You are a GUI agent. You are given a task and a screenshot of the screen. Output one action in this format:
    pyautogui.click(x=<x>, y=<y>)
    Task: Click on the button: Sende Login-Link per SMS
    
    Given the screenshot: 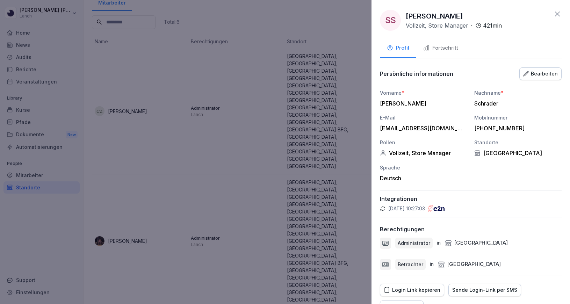 What is the action you would take?
    pyautogui.click(x=485, y=290)
    